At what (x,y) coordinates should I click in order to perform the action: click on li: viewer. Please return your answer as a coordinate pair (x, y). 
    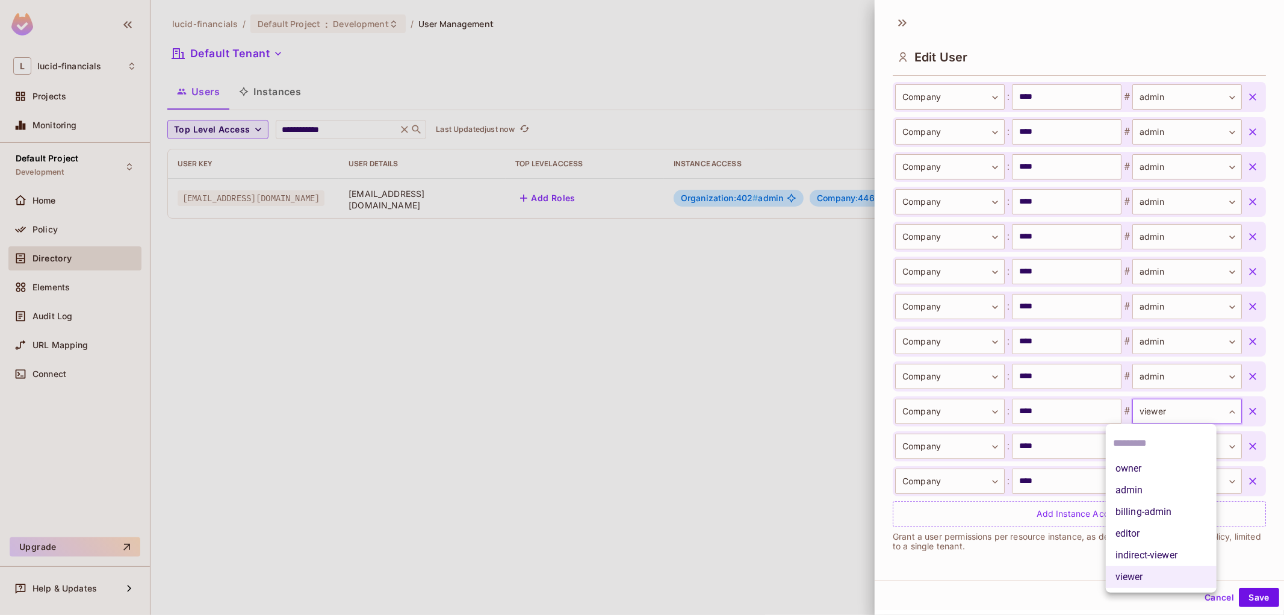
    Looking at the image, I should click on (1161, 577).